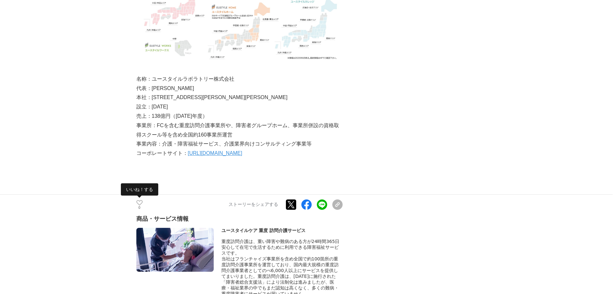 The image size is (614, 294). I want to click on p: 名称：ユースタイルラボラトリー株式会社, so click(239, 79).